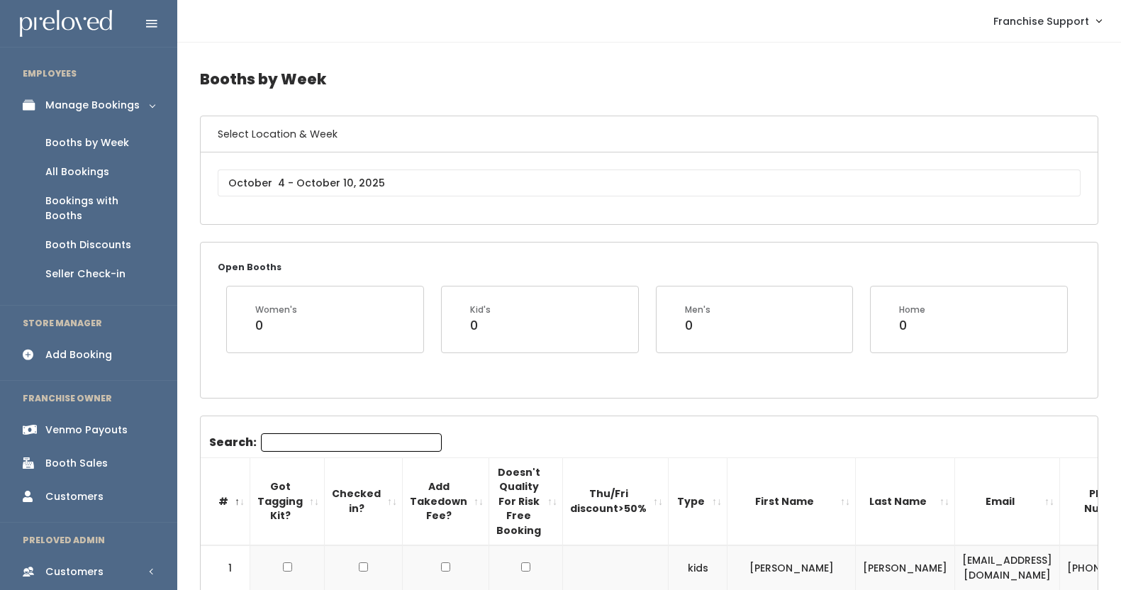 This screenshot has width=1121, height=590. Describe the element at coordinates (100, 209) in the screenshot. I see `div: Bookings with Booths` at that location.